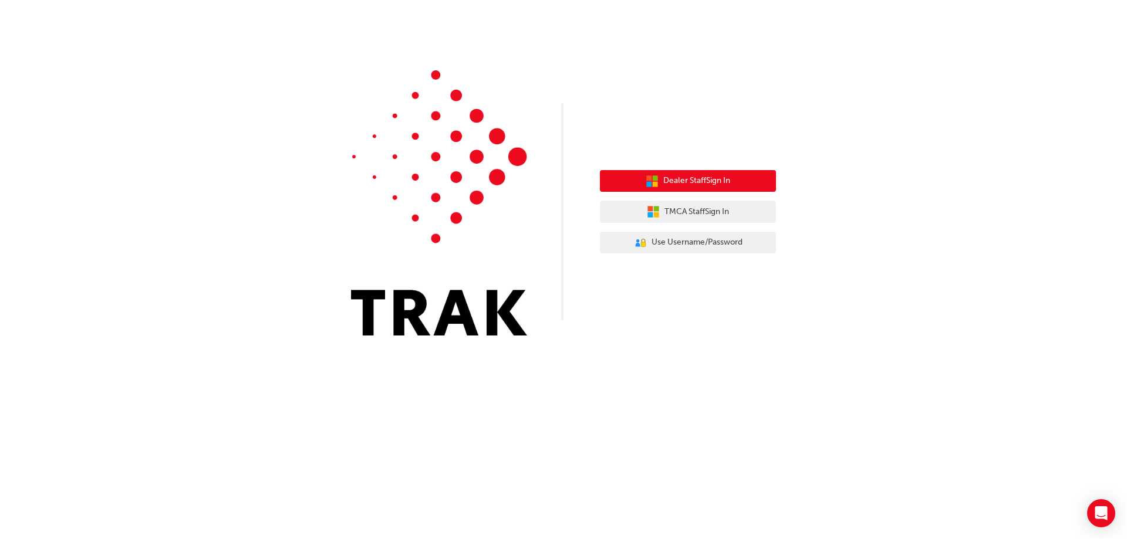 This screenshot has width=1127, height=539. Describe the element at coordinates (688, 243) in the screenshot. I see `button: Use Username/Password` at that location.